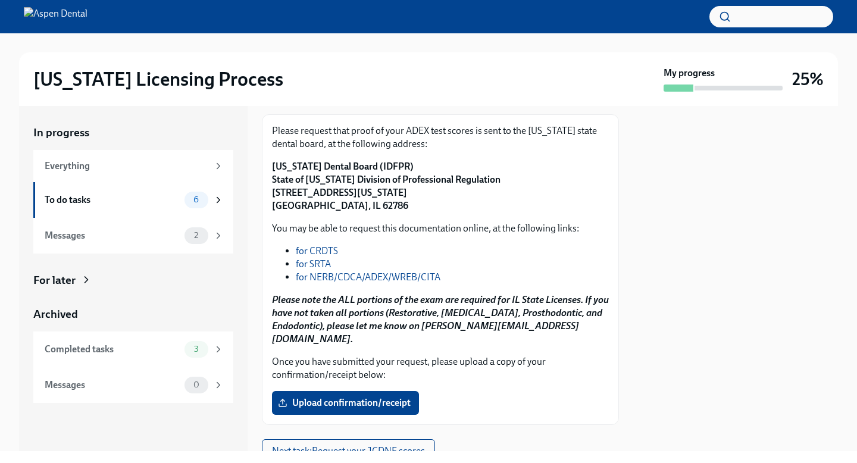 The width and height of the screenshot is (857, 463). What do you see at coordinates (112, 200) in the screenshot?
I see `div: To do tasks` at bounding box center [112, 200].